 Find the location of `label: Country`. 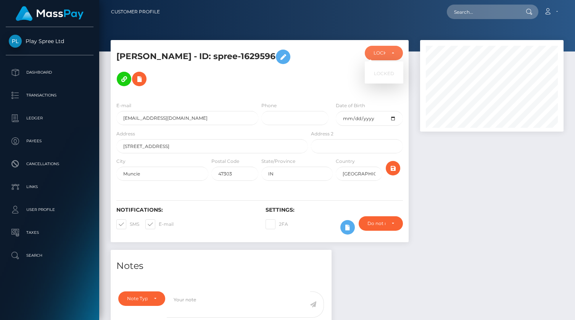

label: Country is located at coordinates (345, 161).